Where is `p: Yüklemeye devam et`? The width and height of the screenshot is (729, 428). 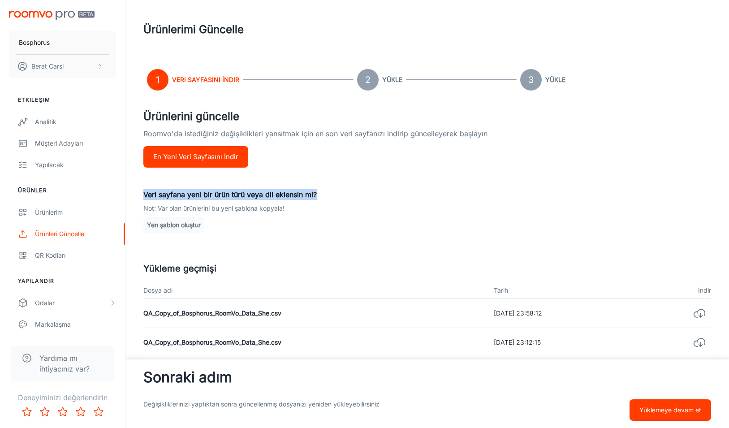
p: Yüklemeye devam et is located at coordinates (671, 410).